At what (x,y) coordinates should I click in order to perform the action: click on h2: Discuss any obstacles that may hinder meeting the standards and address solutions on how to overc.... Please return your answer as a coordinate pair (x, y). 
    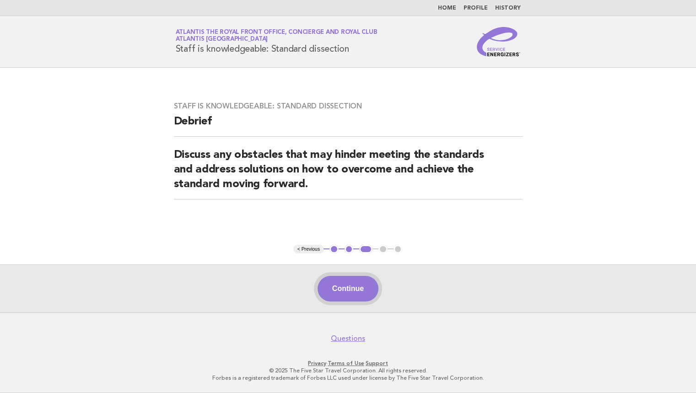
    Looking at the image, I should click on (348, 173).